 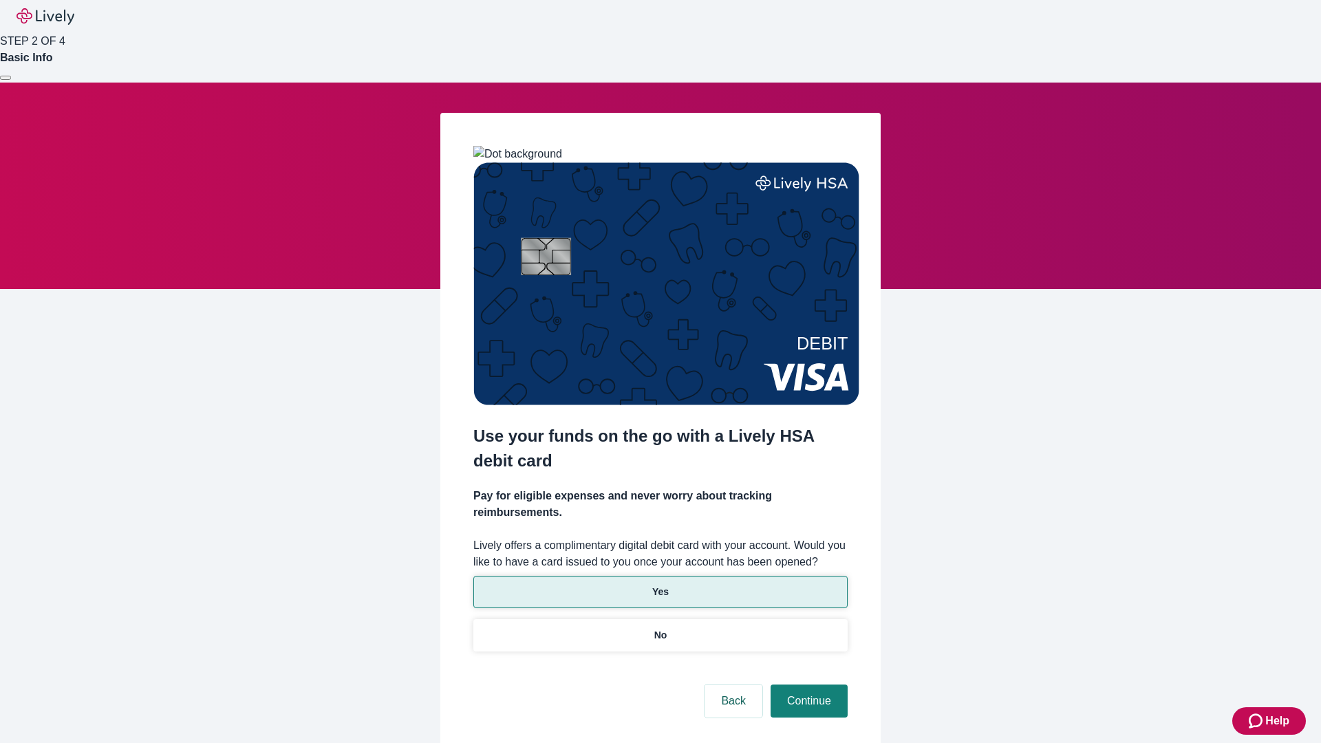 I want to click on button: No, so click(x=661, y=635).